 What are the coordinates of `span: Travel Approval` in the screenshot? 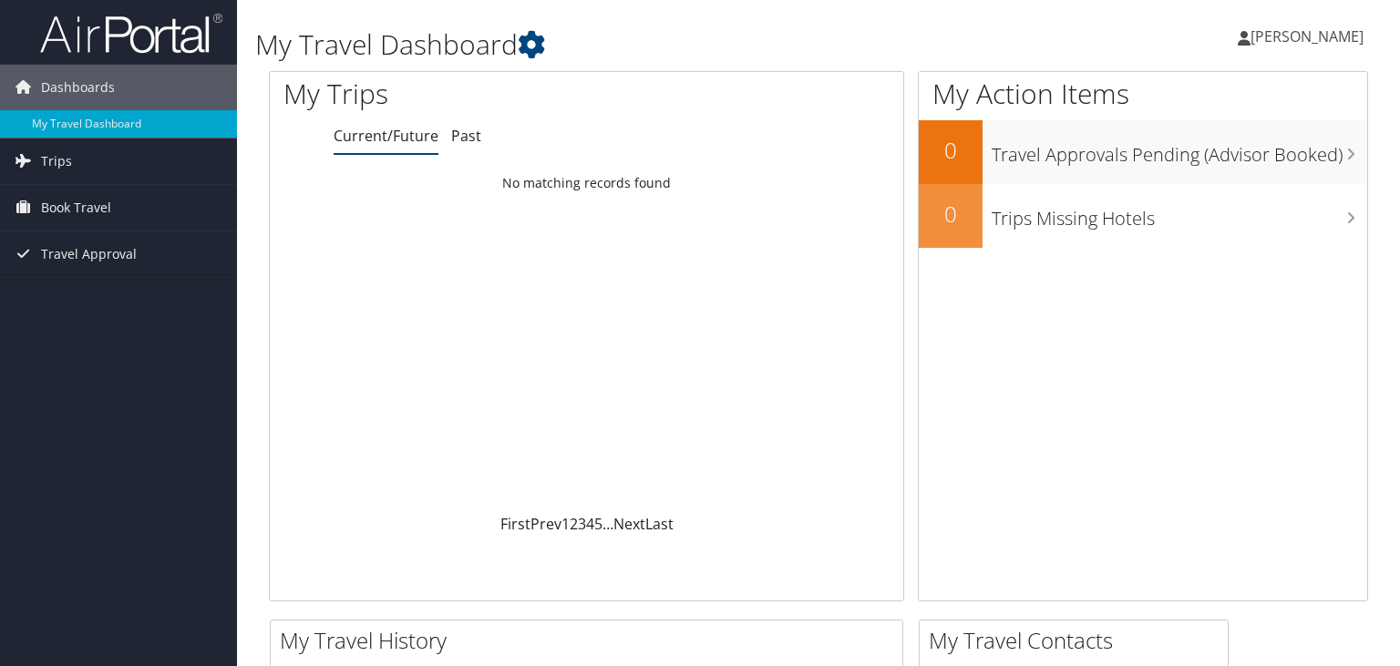 It's located at (88, 254).